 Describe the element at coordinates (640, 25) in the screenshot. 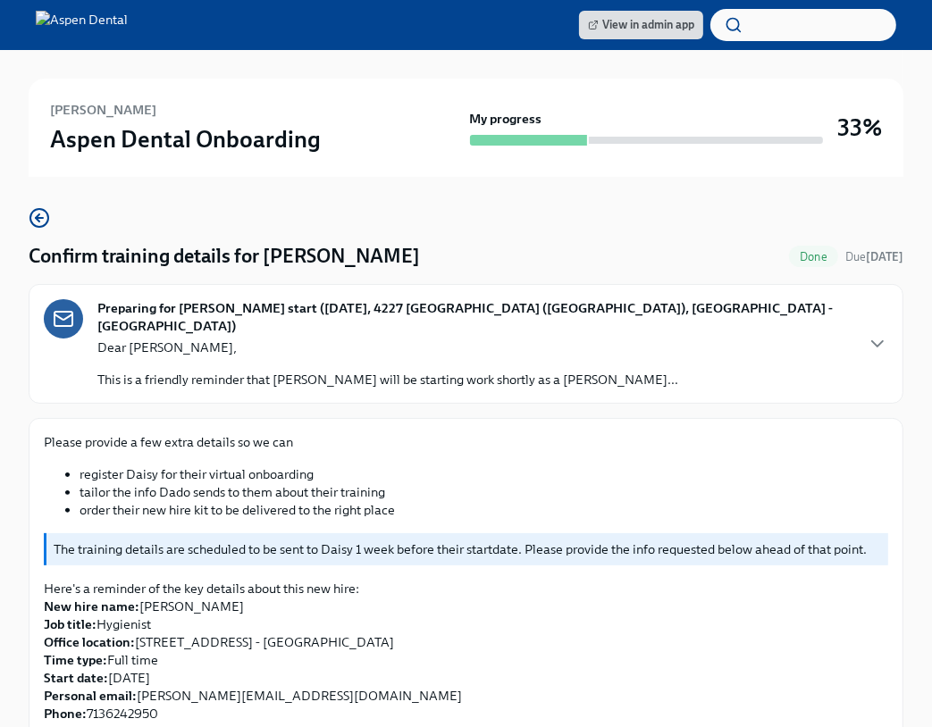

I see `a: View in admin app` at that location.